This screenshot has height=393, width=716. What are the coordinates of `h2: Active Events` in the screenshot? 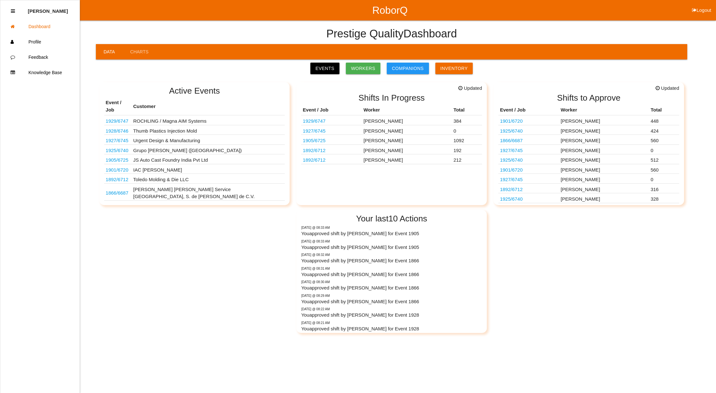 It's located at (195, 91).